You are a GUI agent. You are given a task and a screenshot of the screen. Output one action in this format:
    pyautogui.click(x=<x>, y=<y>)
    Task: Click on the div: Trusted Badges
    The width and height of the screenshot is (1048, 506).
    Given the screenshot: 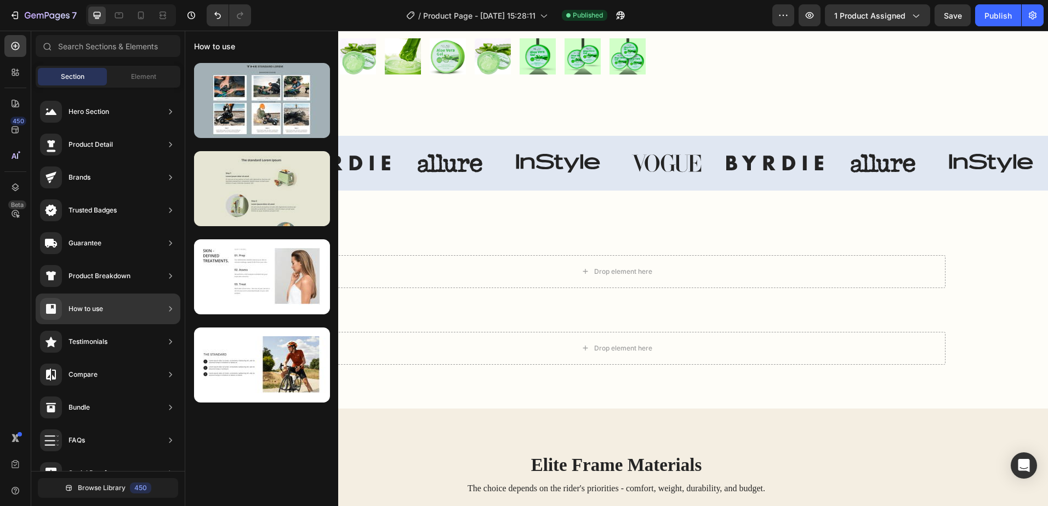 What is the action you would take?
    pyautogui.click(x=93, y=210)
    